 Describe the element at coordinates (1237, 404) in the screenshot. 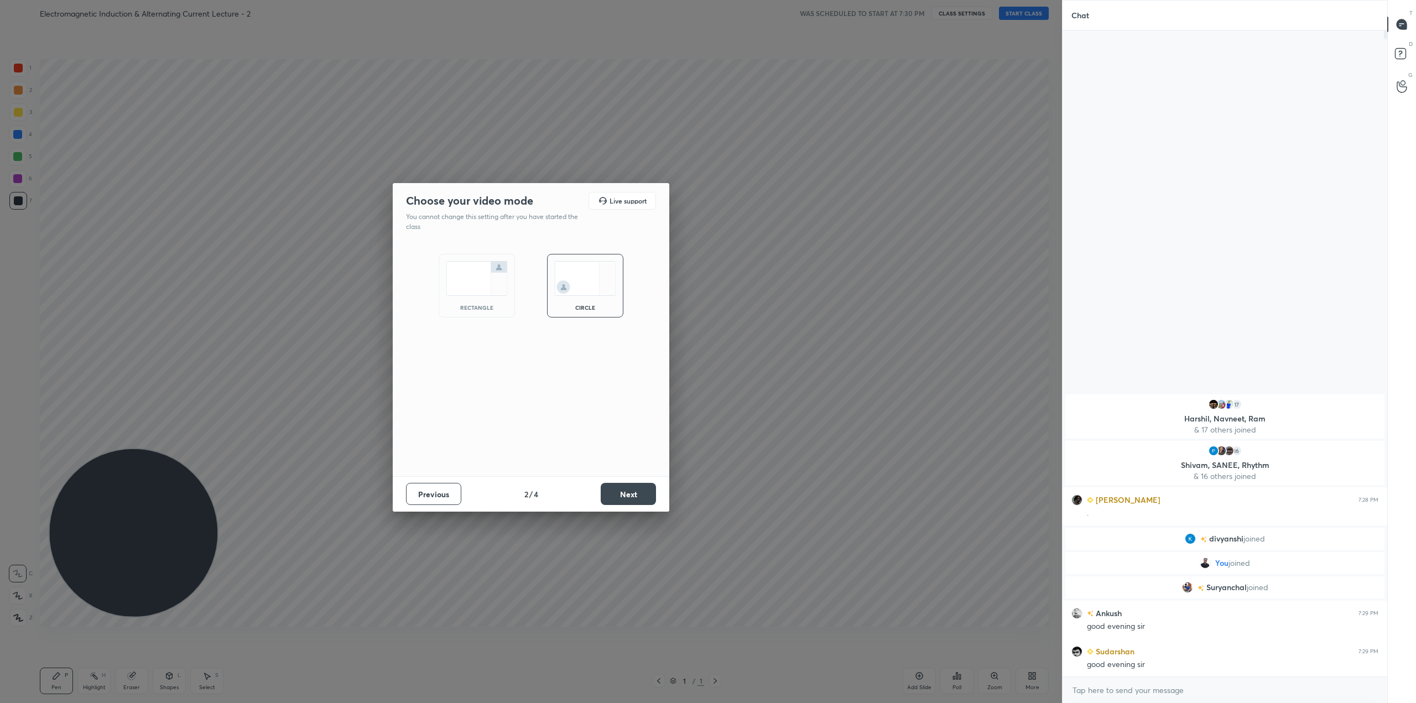

I see `div: 17` at that location.